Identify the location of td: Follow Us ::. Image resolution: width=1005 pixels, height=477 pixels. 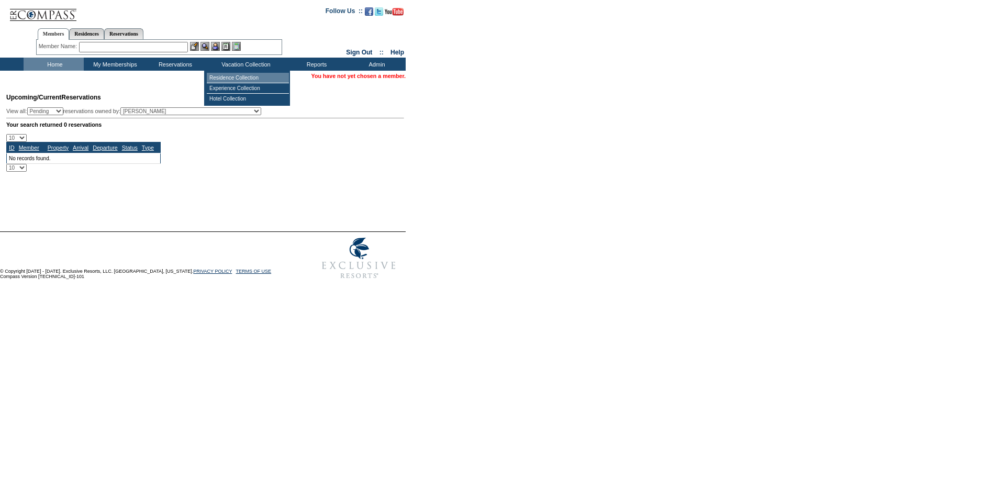
(344, 13).